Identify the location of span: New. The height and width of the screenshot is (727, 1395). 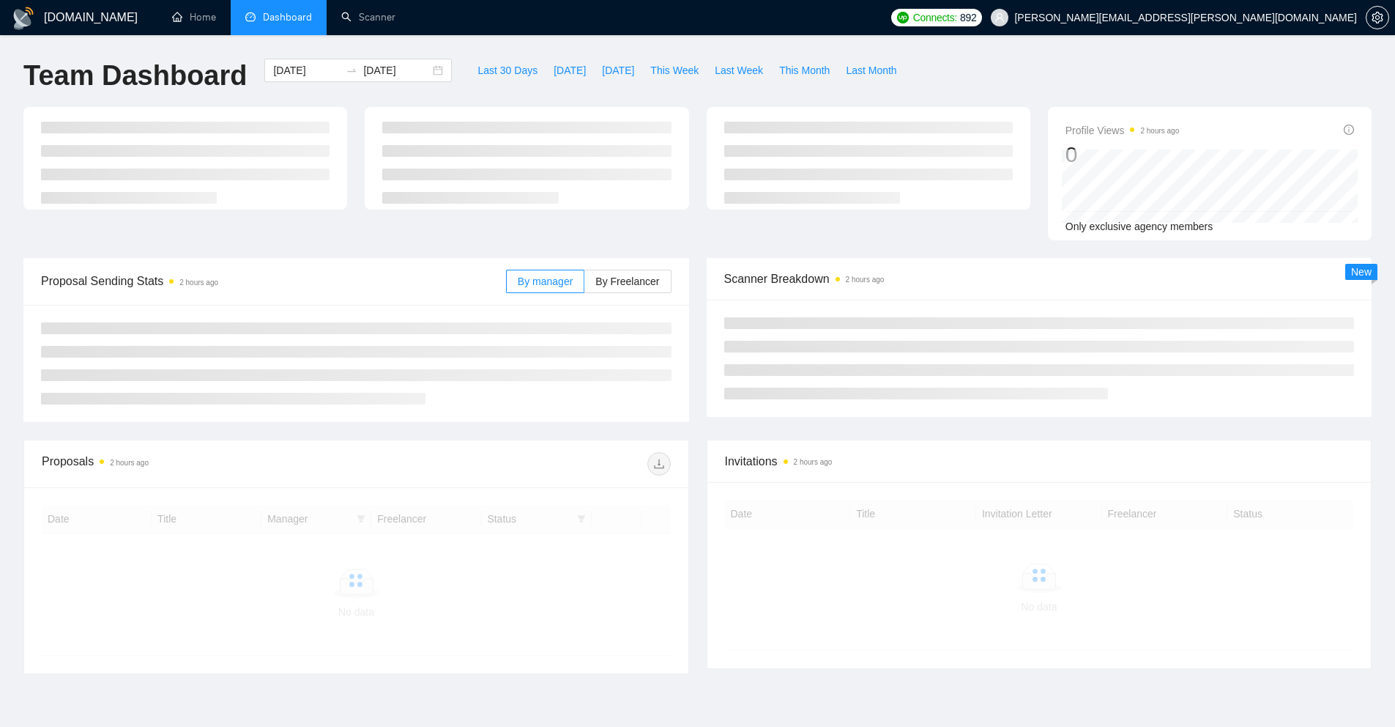
(1362, 272).